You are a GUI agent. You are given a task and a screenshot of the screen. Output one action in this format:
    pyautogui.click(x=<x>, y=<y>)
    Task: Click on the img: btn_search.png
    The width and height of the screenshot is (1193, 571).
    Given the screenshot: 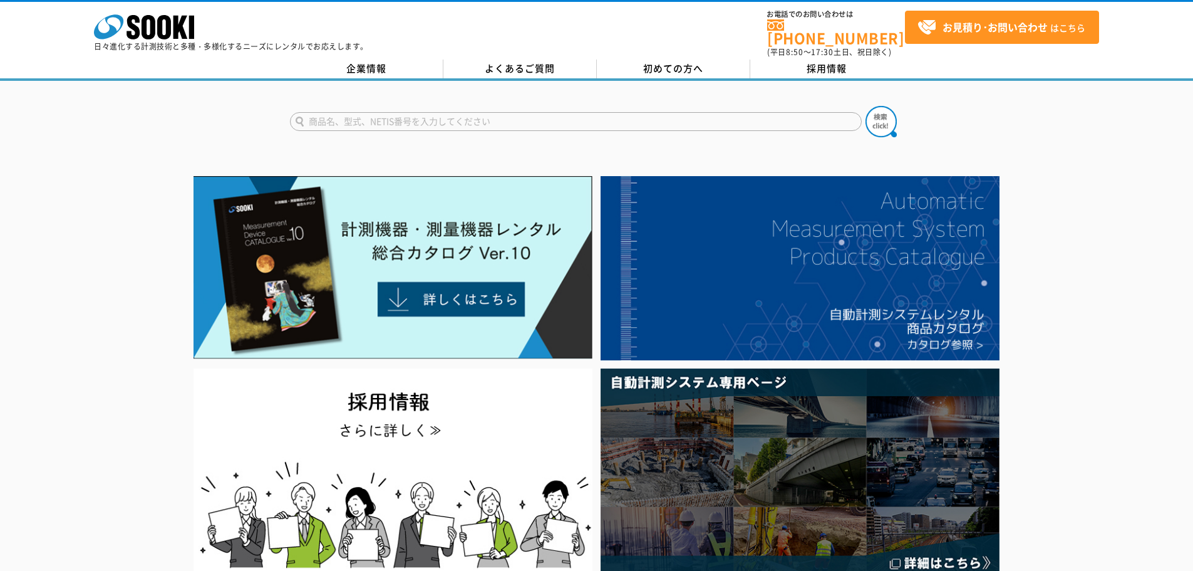 What is the action you would take?
    pyautogui.click(x=881, y=122)
    